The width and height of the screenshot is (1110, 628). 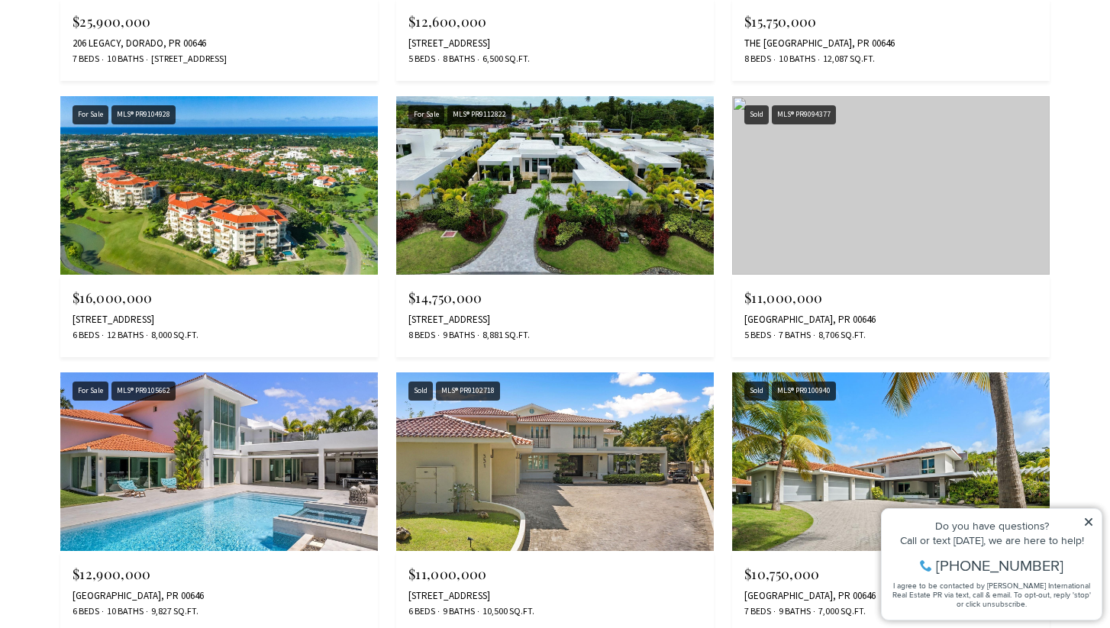 What do you see at coordinates (793, 335) in the screenshot?
I see `span: 7 Baths` at bounding box center [793, 335].